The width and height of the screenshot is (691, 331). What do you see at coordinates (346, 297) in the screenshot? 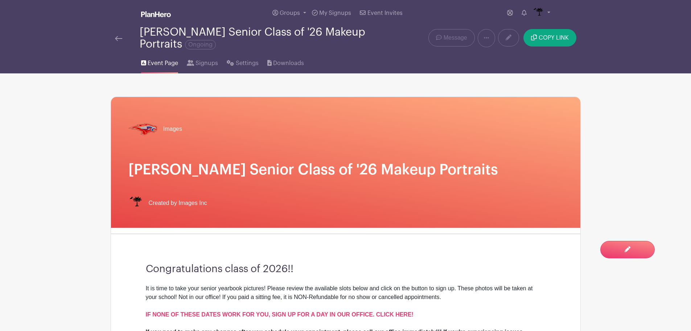
I see `div: It is time to take your senior yearbook pictures! Please review the available slots below and cli...` at bounding box center [346, 297].